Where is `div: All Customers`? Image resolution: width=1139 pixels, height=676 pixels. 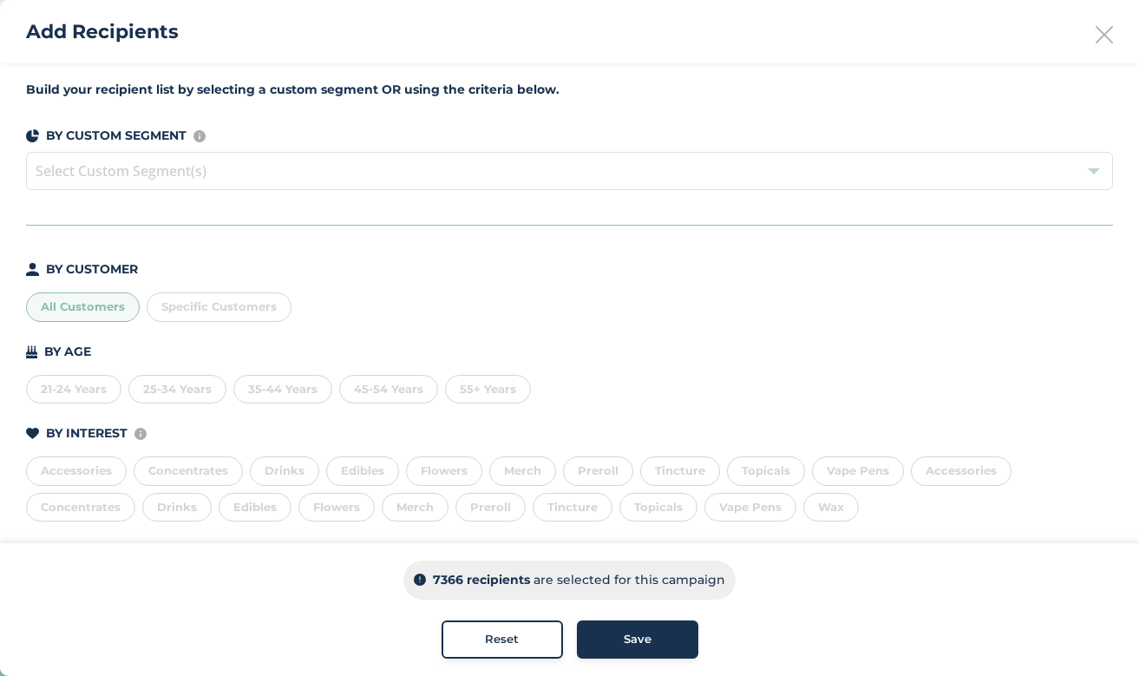 div: All Customers is located at coordinates (82, 307).